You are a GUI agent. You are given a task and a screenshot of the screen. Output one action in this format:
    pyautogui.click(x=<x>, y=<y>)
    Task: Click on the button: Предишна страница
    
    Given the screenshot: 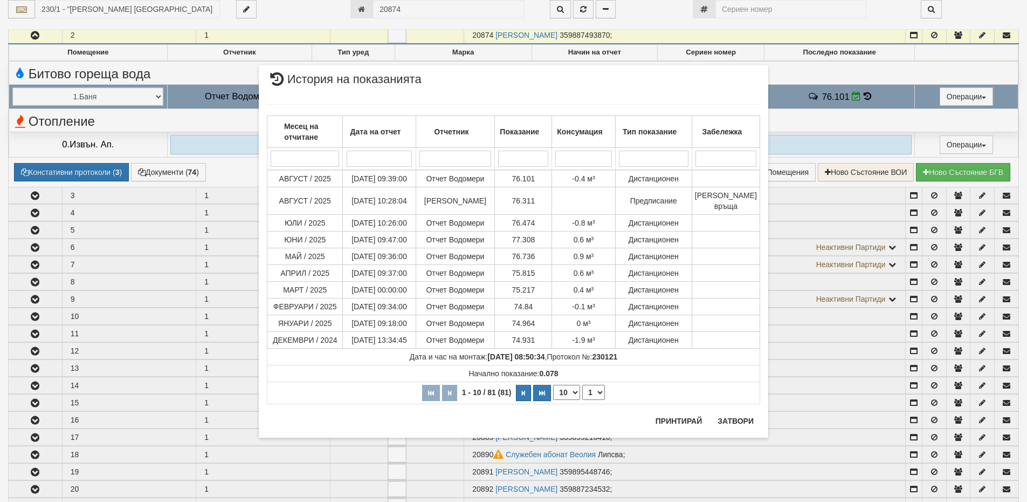 What is the action you would take?
    pyautogui.click(x=450, y=393)
    